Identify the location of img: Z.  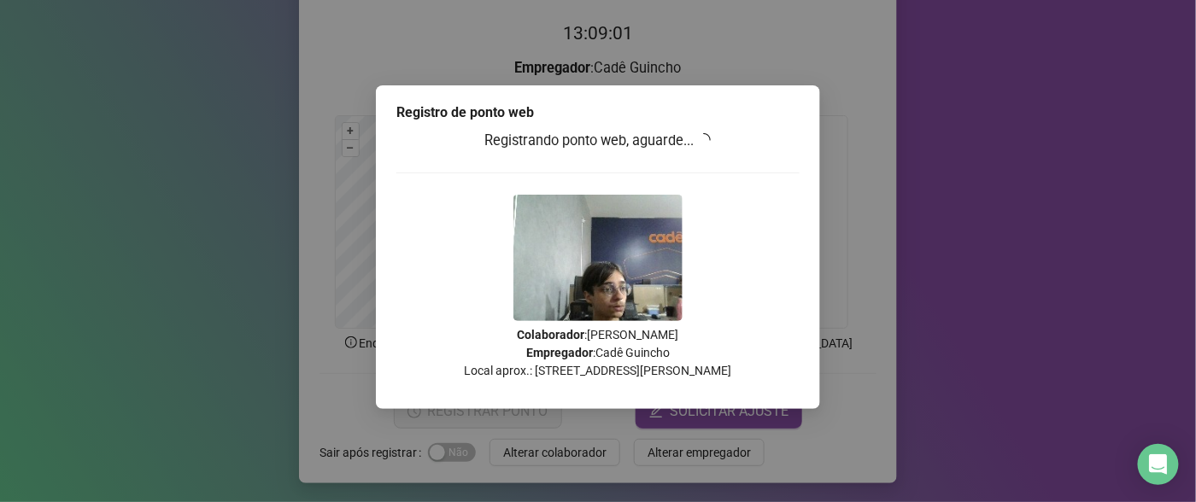
(598, 258).